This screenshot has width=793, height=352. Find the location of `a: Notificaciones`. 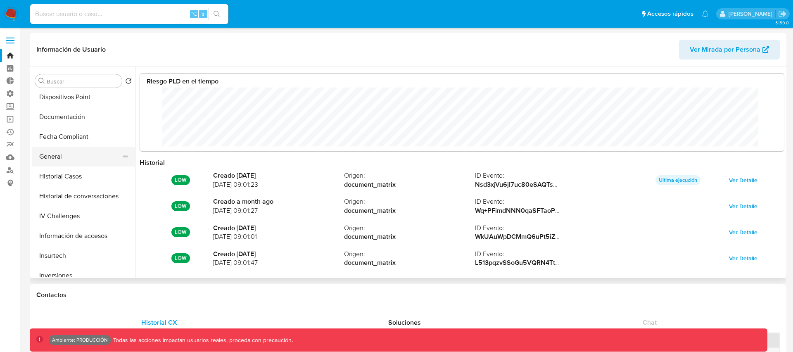

a: Notificaciones is located at coordinates (705, 14).